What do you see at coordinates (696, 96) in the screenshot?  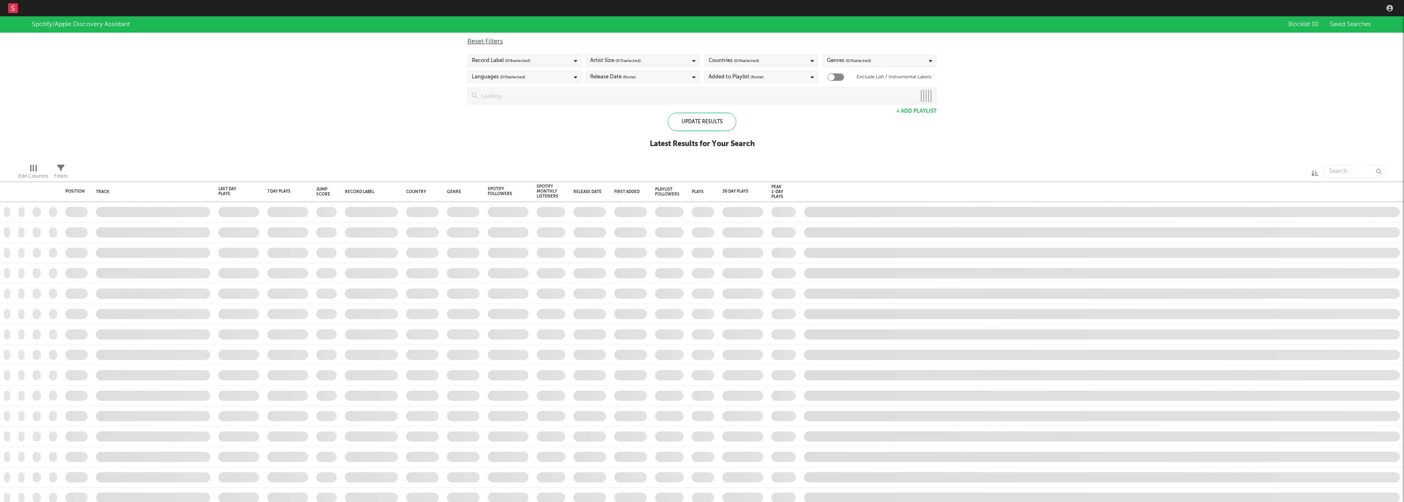 I see `input: Loading...` at bounding box center [696, 96].